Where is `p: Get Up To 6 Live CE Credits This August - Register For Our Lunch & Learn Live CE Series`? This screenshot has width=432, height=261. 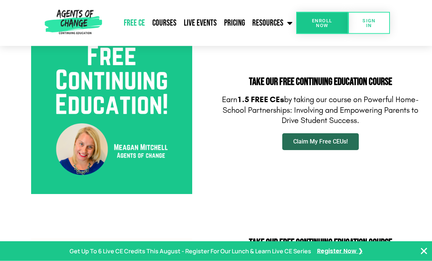
p: Get Up To 6 Live CE Credits This August - Register For Our Lunch & Learn Live CE Series is located at coordinates (190, 251).